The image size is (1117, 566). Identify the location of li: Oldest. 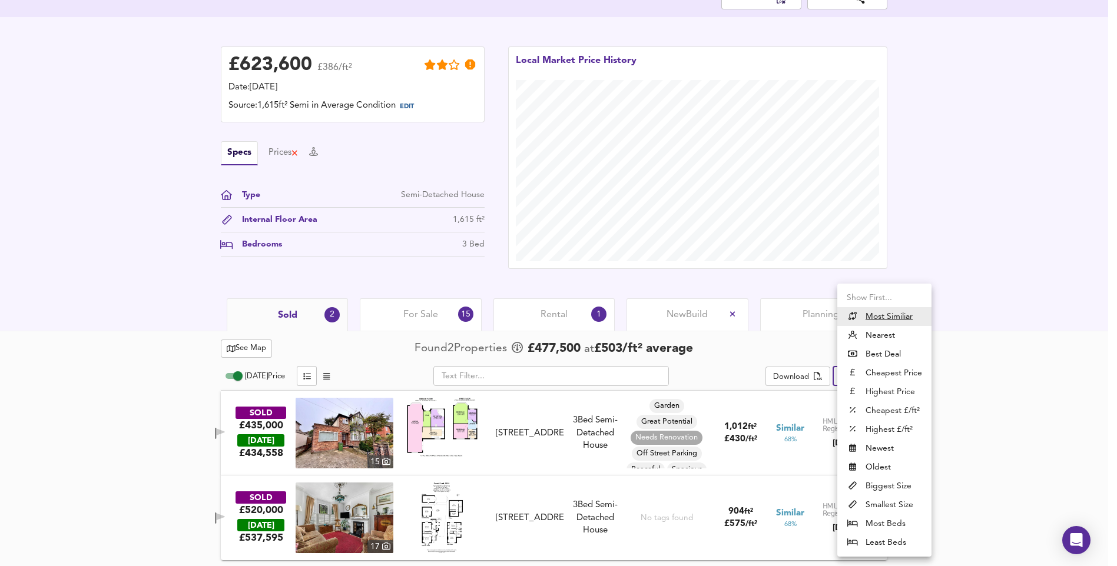
(884, 467).